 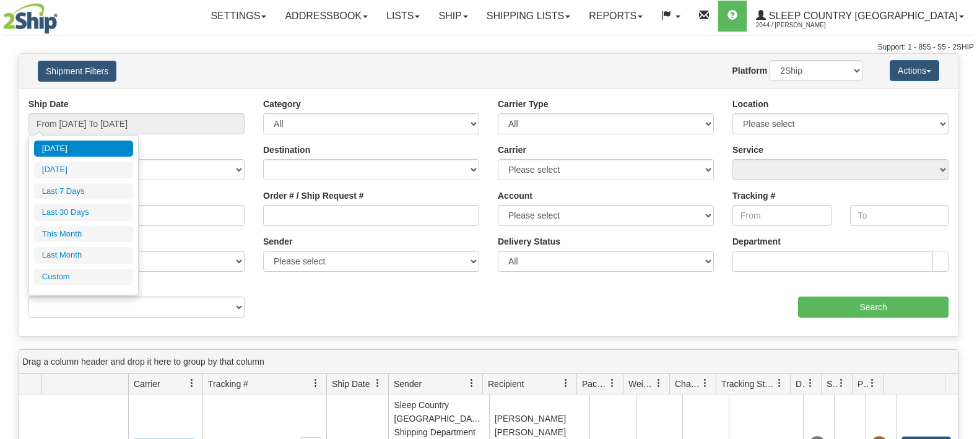 What do you see at coordinates (832, 384) in the screenshot?
I see `span: Shipment Issues` at bounding box center [832, 384].